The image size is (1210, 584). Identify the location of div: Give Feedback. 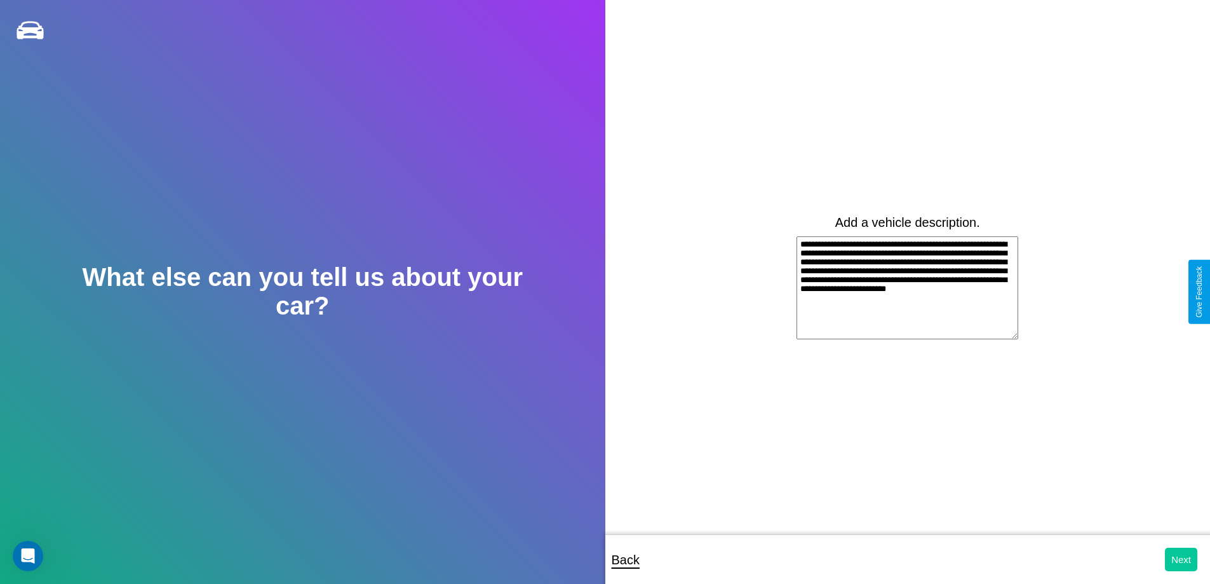
(1199, 292).